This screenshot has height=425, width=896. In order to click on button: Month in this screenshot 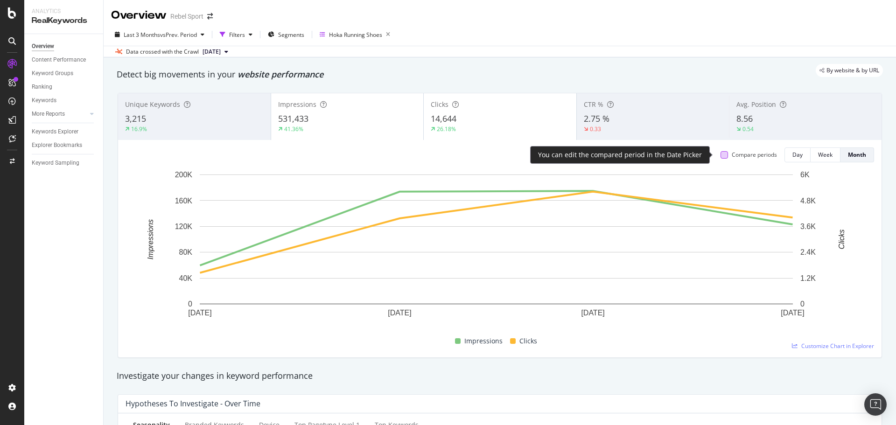, I will do `click(857, 155)`.